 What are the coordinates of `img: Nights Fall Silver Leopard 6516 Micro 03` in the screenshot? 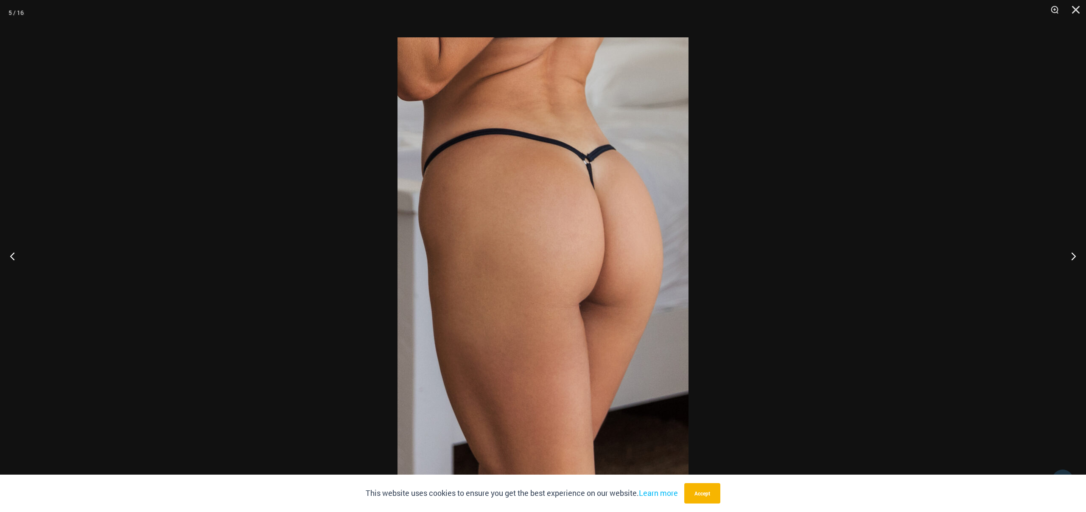 It's located at (543, 256).